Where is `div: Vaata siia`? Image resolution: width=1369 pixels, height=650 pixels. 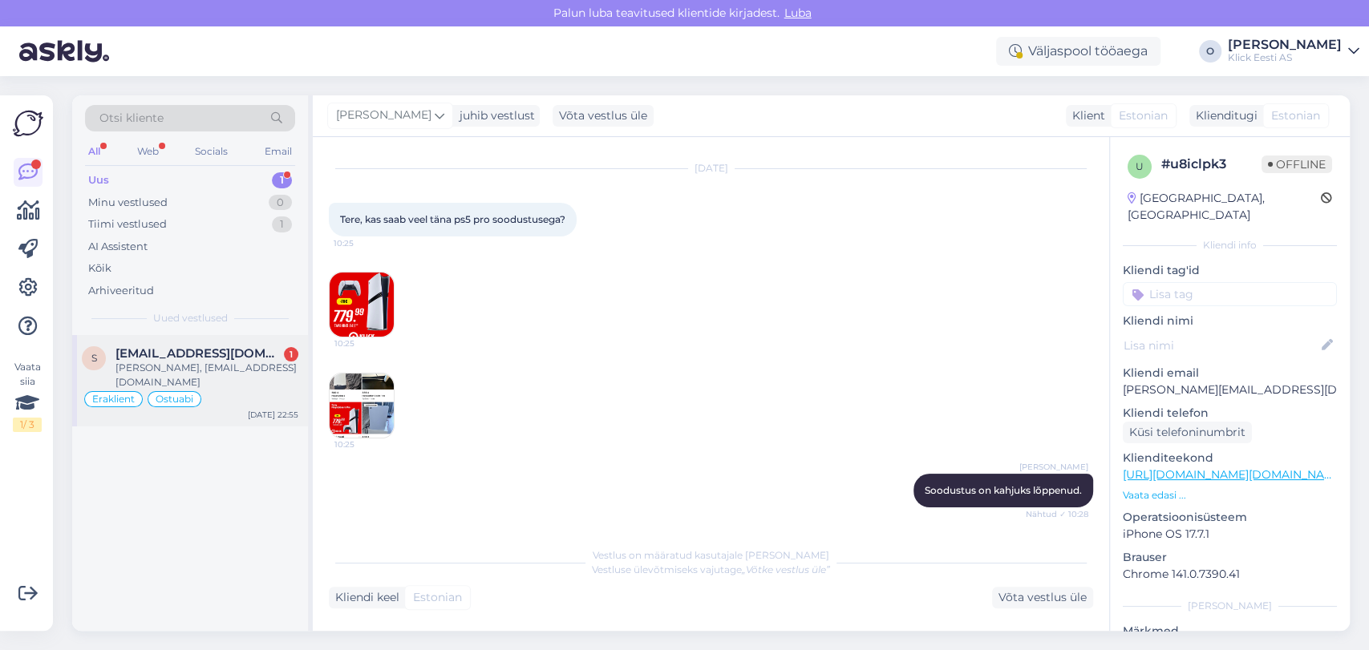 div: Vaata siia is located at coordinates (27, 396).